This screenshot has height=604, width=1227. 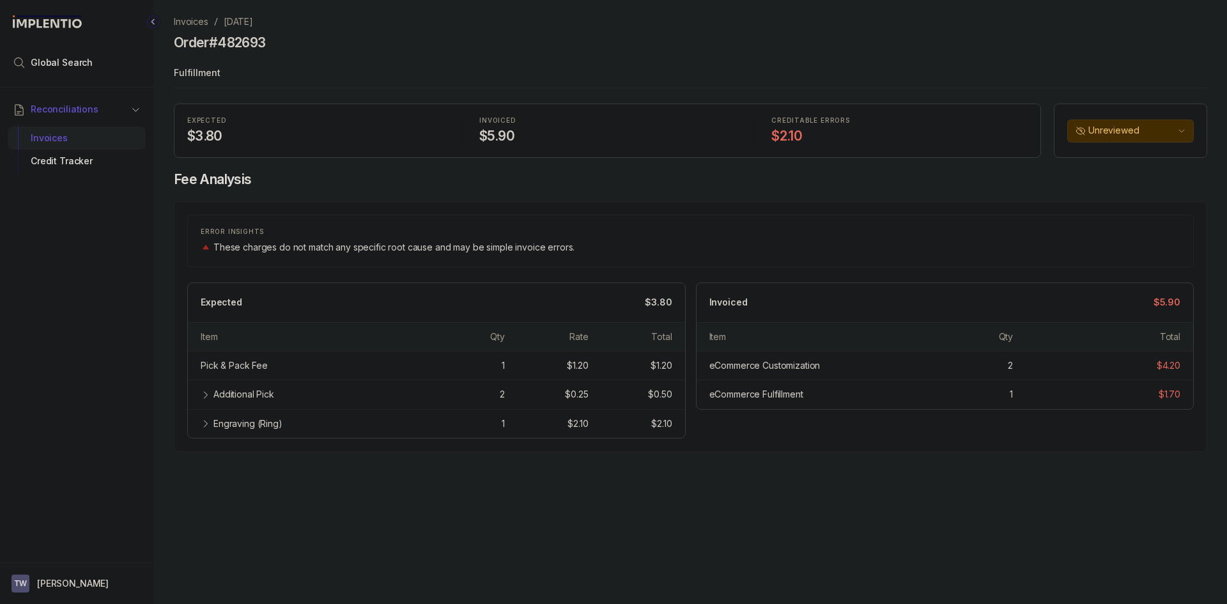 What do you see at coordinates (578, 337) in the screenshot?
I see `div: Rate` at bounding box center [578, 337].